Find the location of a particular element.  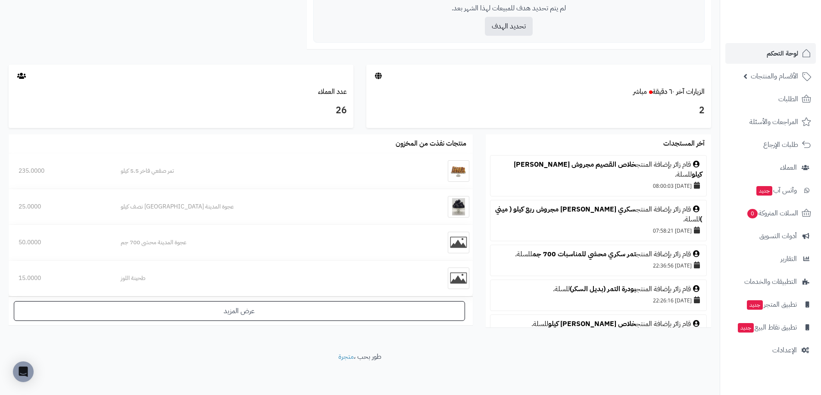

a: تطبيق نقاط البيعجديد is located at coordinates (771, 328).